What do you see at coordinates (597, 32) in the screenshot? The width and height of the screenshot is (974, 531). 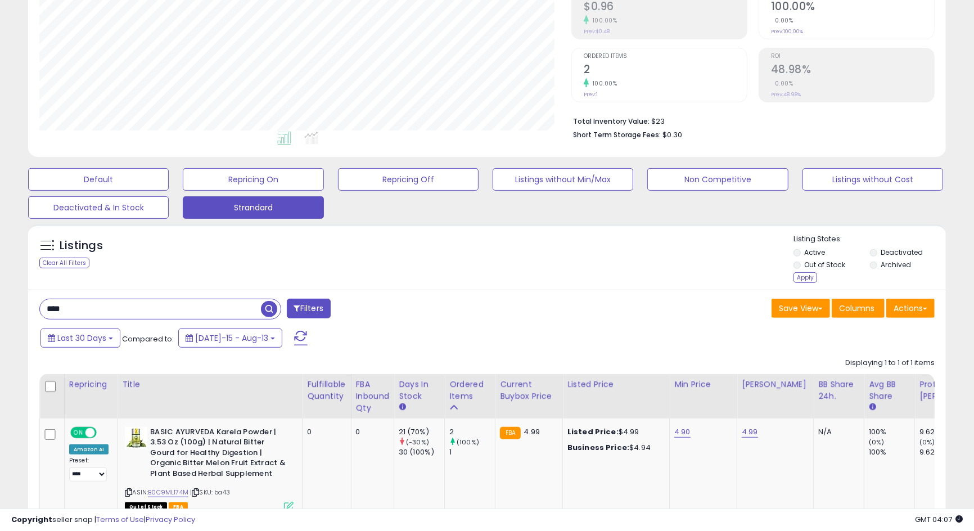 I see `small: Prev: $0.48` at bounding box center [597, 32].